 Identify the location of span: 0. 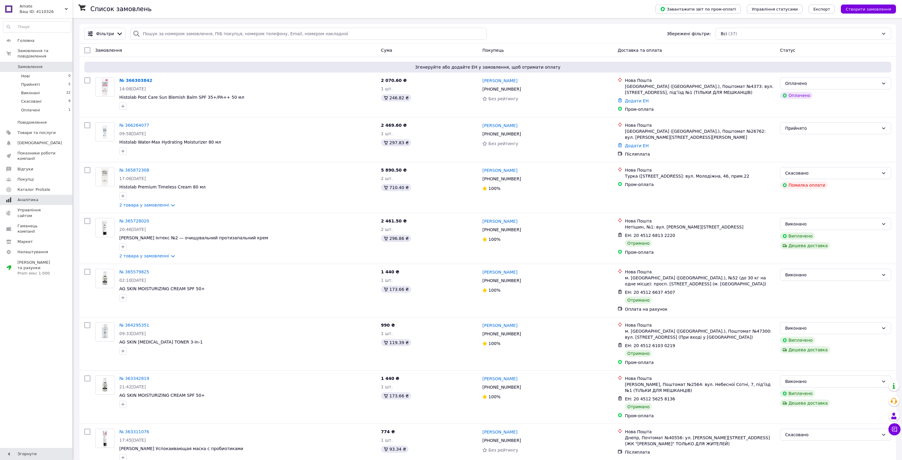
(69, 76).